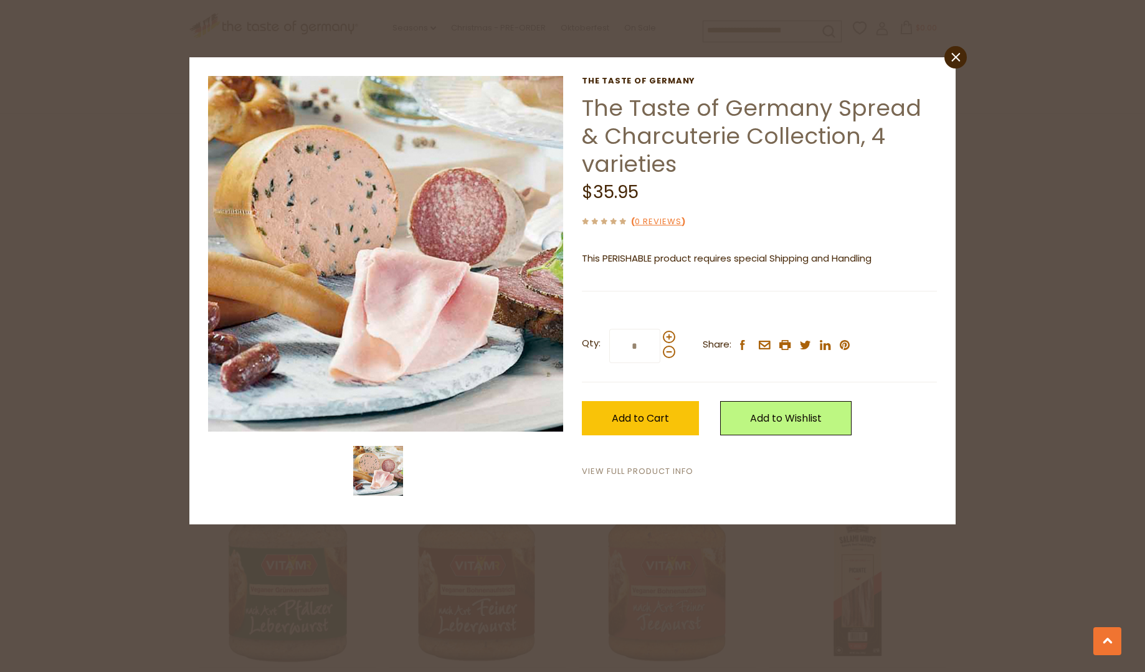 Image resolution: width=1145 pixels, height=672 pixels. I want to click on a: The Taste of Germany Spread & Charcuterie Collection, 4 varieties, so click(751, 136).